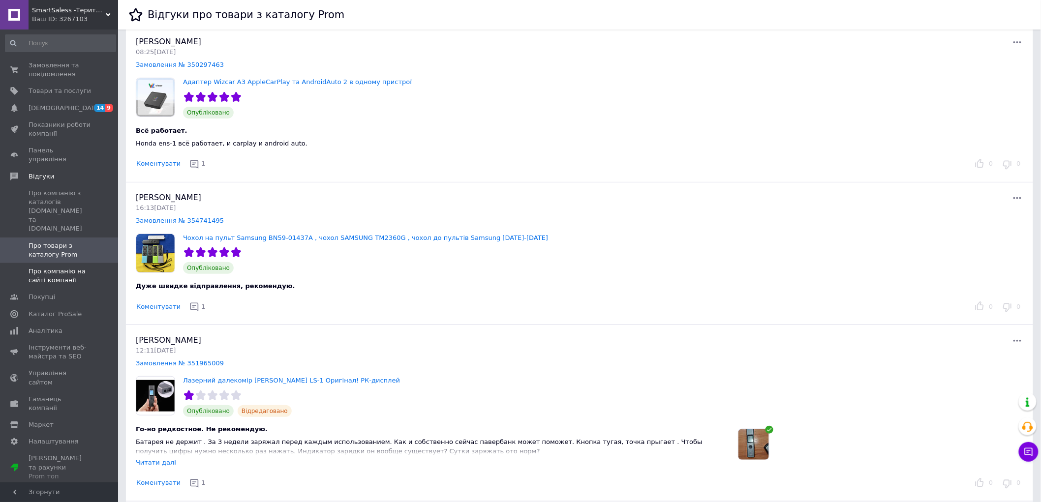  Describe the element at coordinates (156, 463) in the screenshot. I see `div: Читати далі` at that location.